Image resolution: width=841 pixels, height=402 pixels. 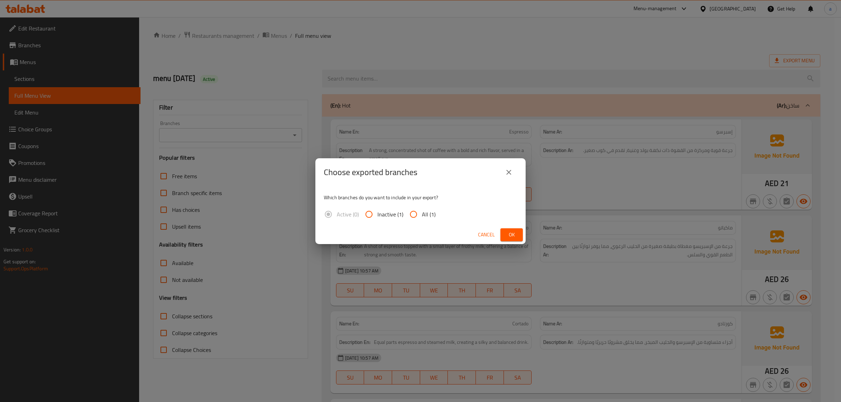 What do you see at coordinates (390, 214) in the screenshot?
I see `span: Inactive (1)` at bounding box center [390, 214].